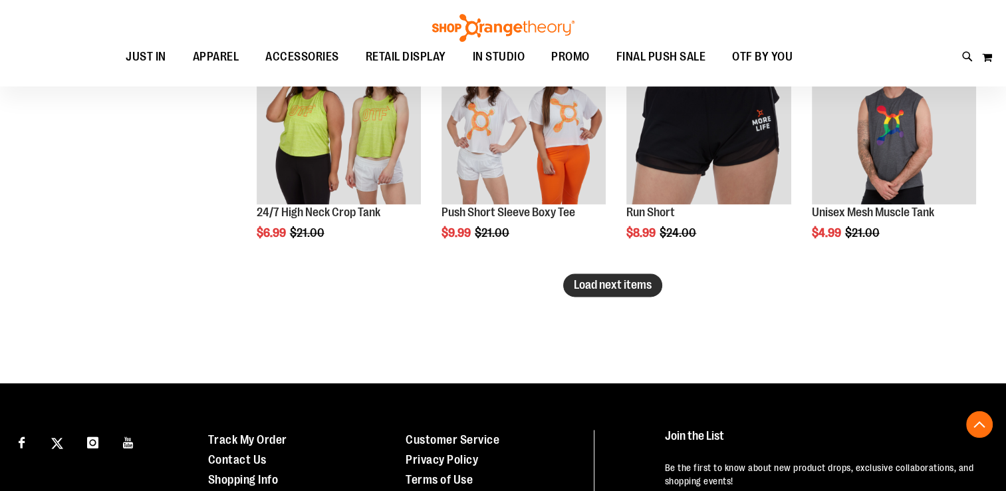 This screenshot has width=1006, height=491. What do you see at coordinates (319, 212) in the screenshot?
I see `a: 24/7 High Neck Crop Tank` at bounding box center [319, 212].